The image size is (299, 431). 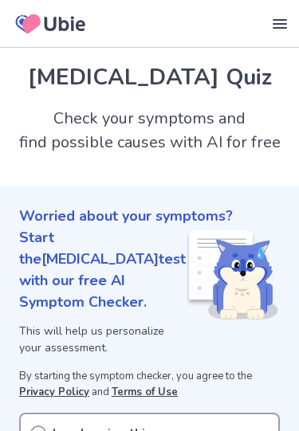 I want to click on a: Terms of Use, so click(x=144, y=392).